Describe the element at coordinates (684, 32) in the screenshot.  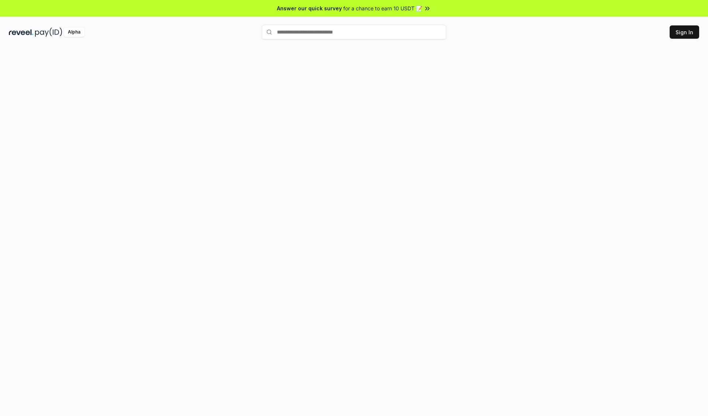
I see `button: Sign In` at that location.